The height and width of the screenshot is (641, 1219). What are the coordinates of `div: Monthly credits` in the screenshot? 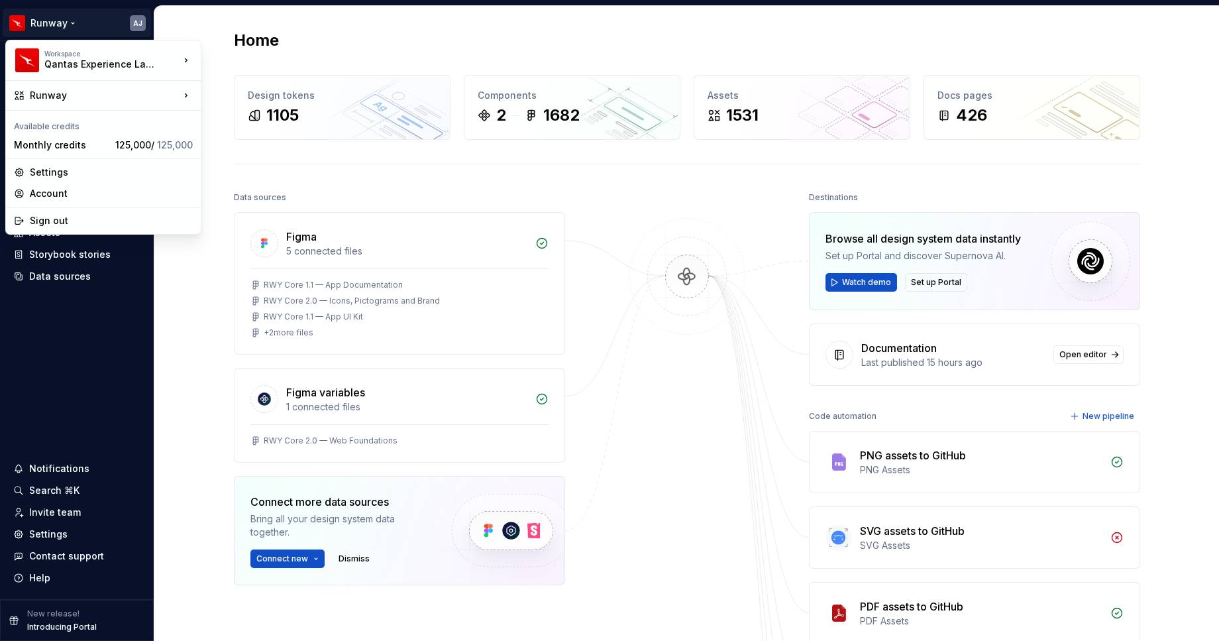 It's located at (62, 145).